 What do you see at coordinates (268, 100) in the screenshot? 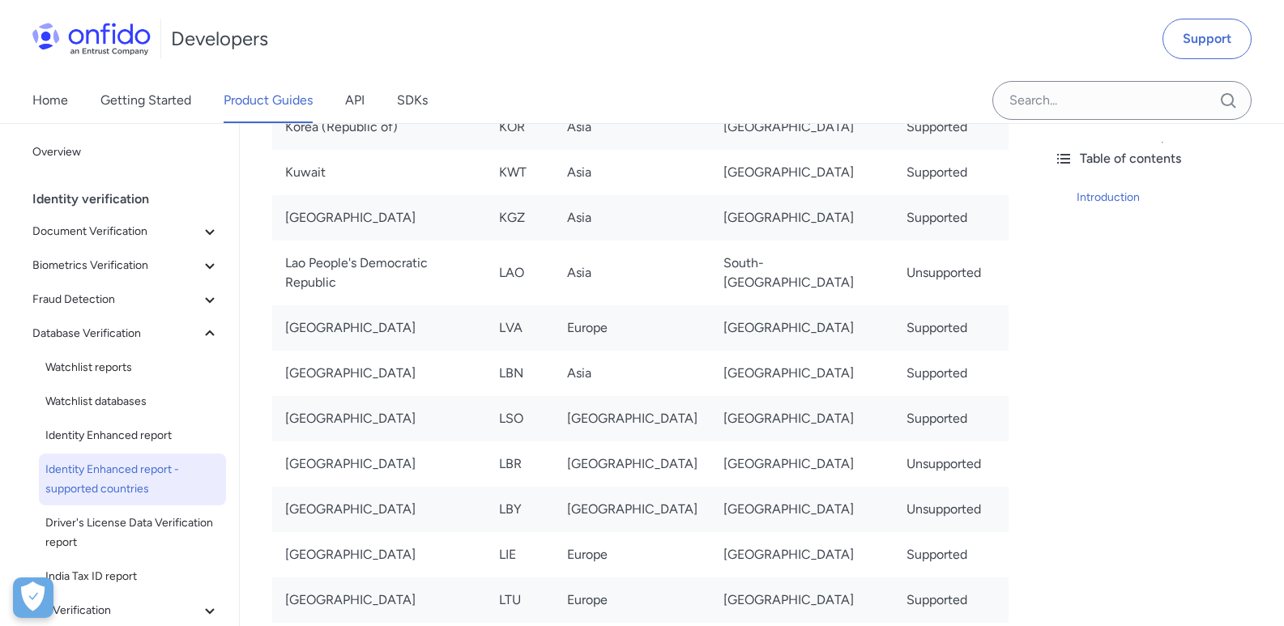
I see `a: Product Guides` at bounding box center [268, 100].